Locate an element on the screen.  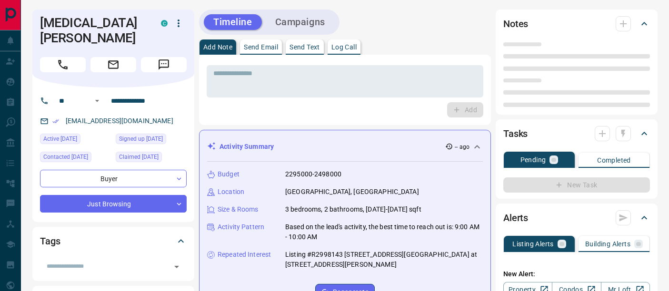
p: -- ago is located at coordinates (462, 147).